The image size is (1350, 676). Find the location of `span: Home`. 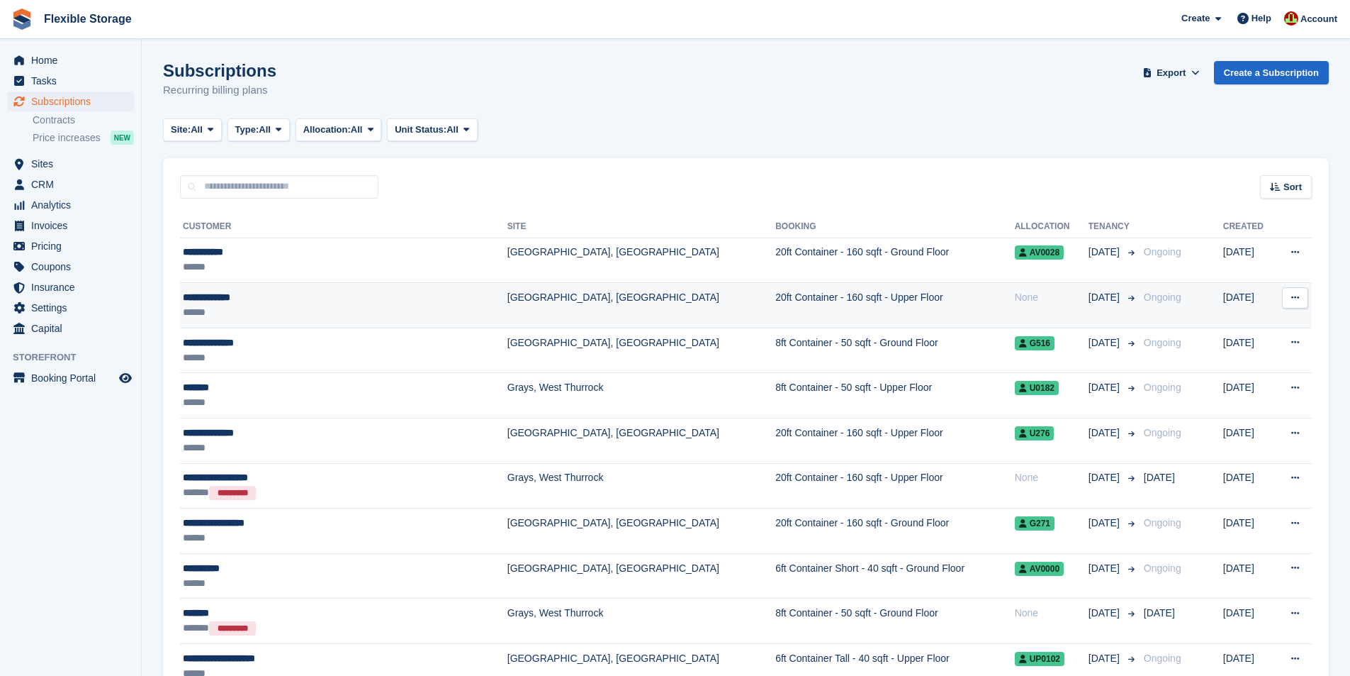

span: Home is located at coordinates (74, 60).